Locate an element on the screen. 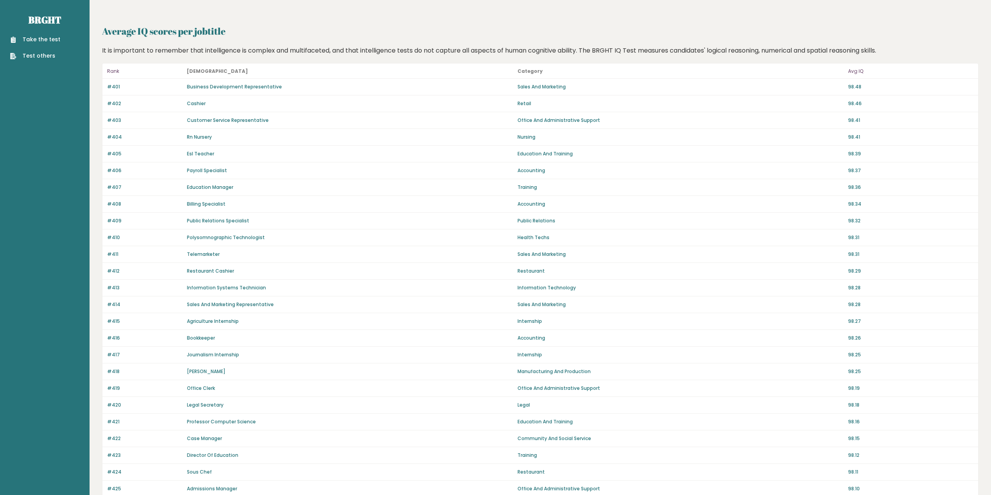 This screenshot has width=991, height=495. p: #411 is located at coordinates (145, 254).